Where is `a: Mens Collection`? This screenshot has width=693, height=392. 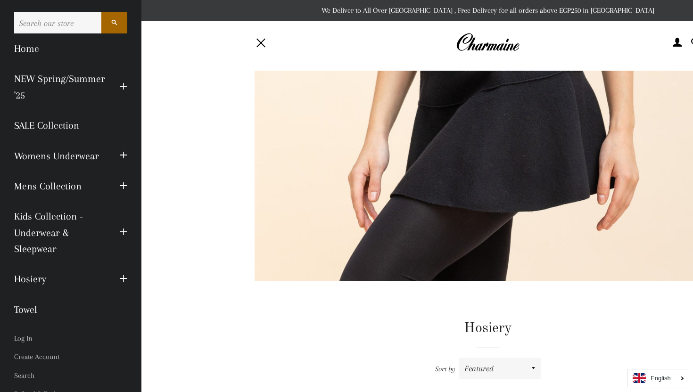 a: Mens Collection is located at coordinates (60, 186).